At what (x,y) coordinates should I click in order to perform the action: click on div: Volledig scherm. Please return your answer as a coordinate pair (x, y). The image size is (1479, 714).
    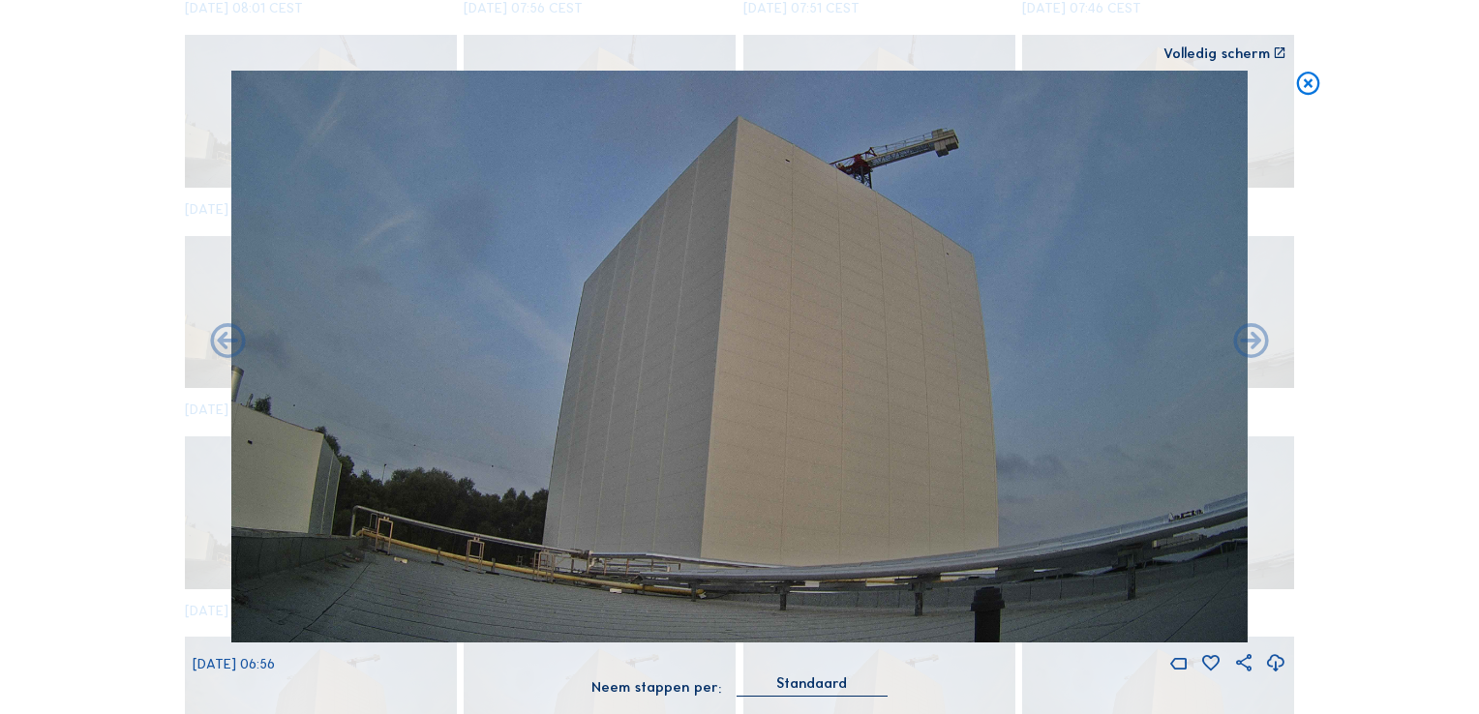
    Looking at the image, I should click on (1217, 53).